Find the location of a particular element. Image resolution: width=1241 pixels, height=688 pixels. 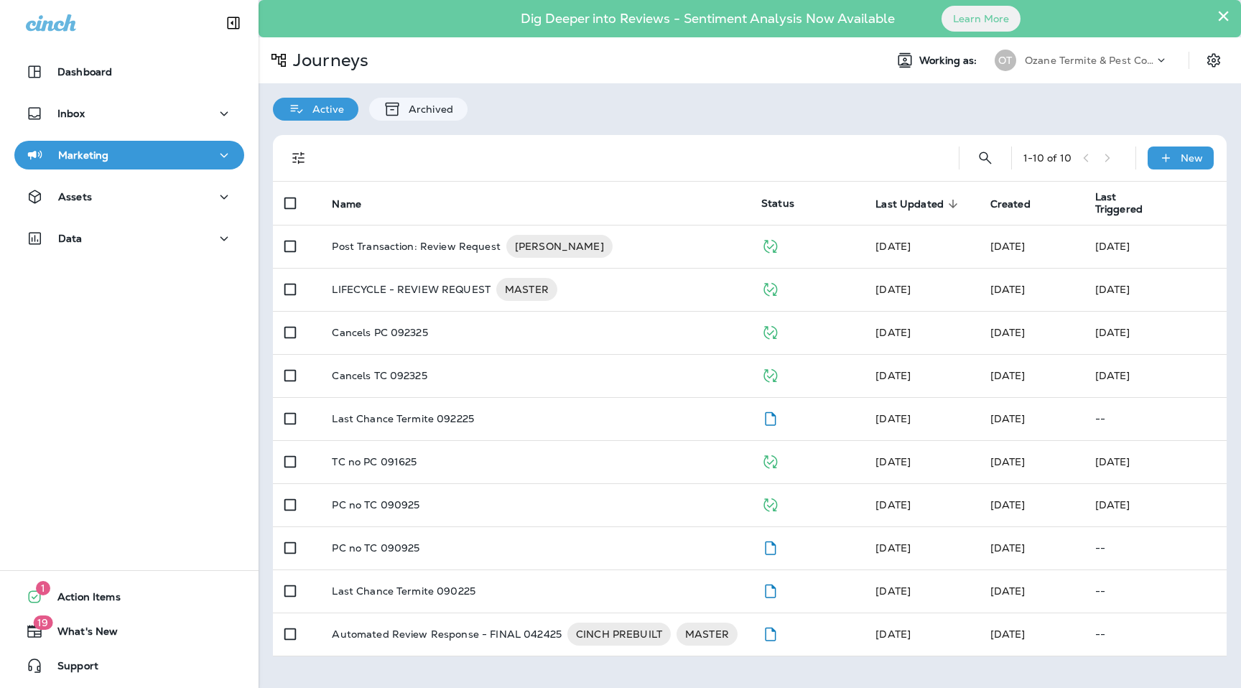

p: Post Transaction: Review Request is located at coordinates (416, 246).